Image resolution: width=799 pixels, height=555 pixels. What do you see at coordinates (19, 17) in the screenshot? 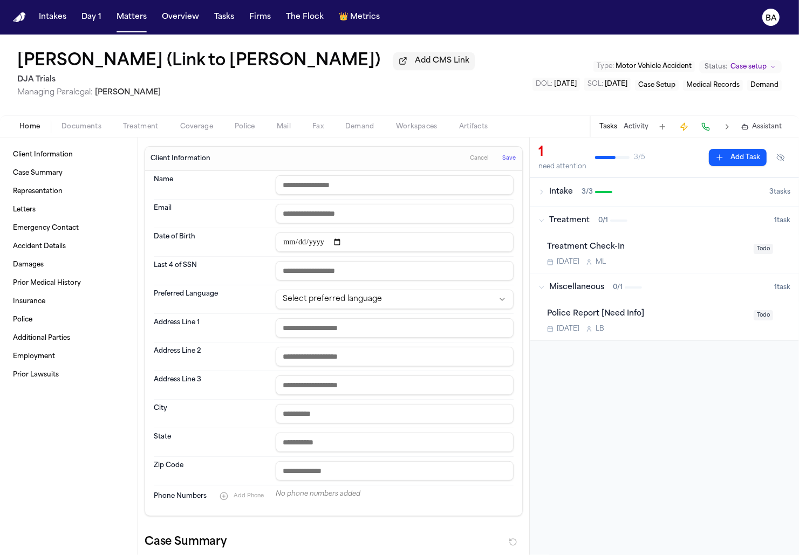
I see `a: Home` at bounding box center [19, 17].